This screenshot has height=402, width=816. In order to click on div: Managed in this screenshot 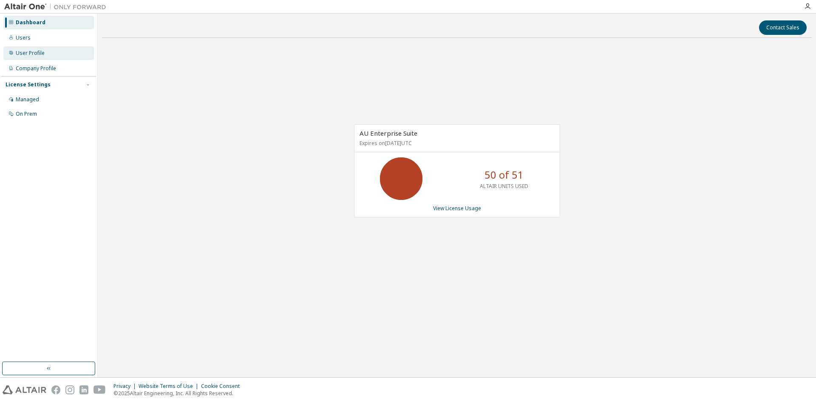, I will do `click(27, 99)`.